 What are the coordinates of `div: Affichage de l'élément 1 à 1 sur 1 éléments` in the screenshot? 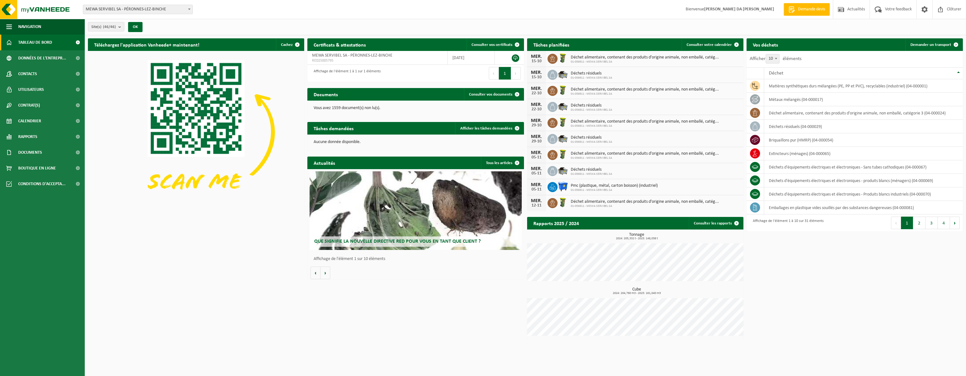 It's located at (346, 73).